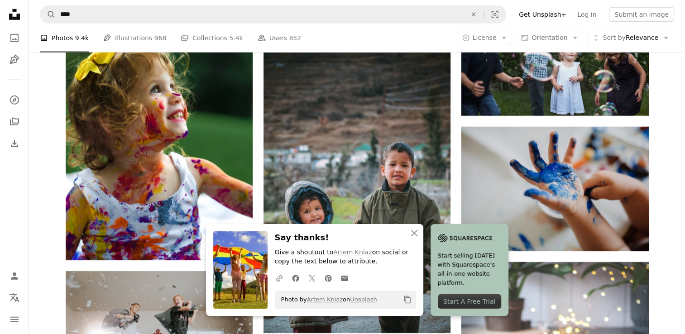  Describe the element at coordinates (279, 38) in the screenshot. I see `a: Users 852` at that location.